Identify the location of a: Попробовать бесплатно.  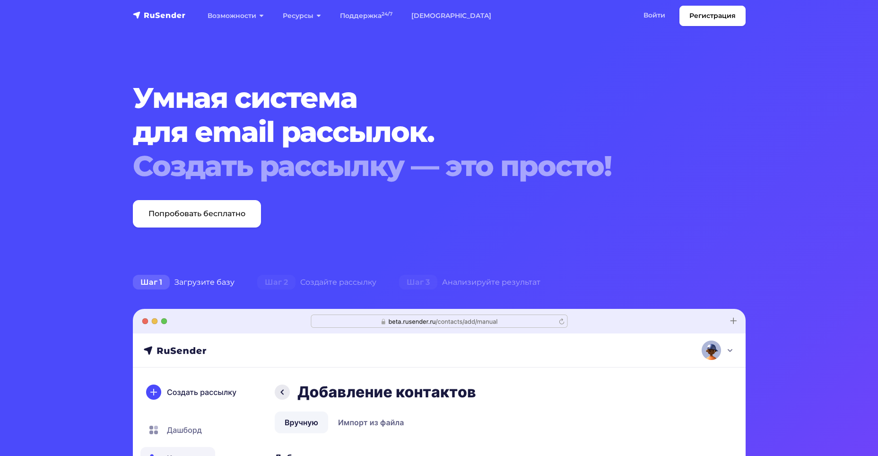
(197, 214).